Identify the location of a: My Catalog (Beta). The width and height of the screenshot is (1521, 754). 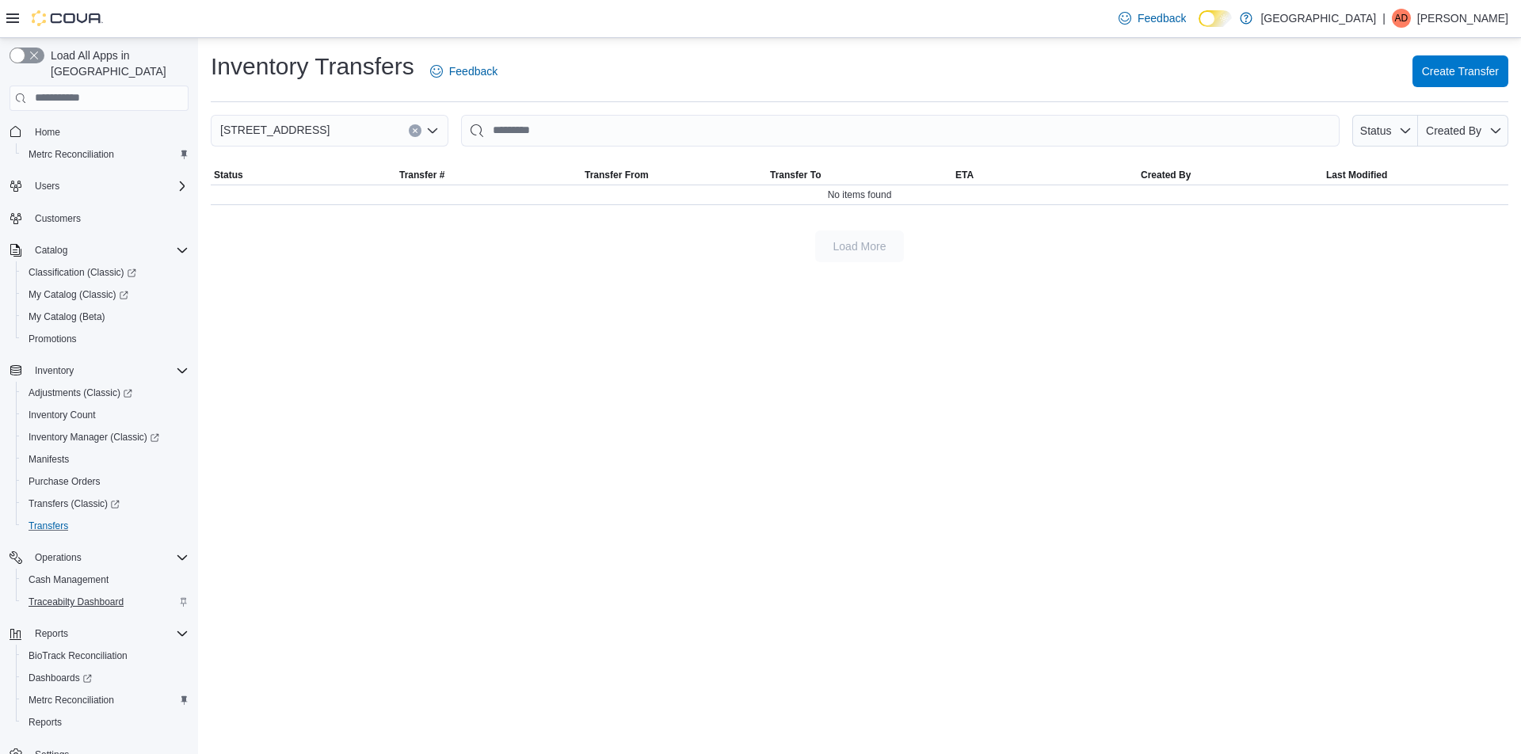
(67, 317).